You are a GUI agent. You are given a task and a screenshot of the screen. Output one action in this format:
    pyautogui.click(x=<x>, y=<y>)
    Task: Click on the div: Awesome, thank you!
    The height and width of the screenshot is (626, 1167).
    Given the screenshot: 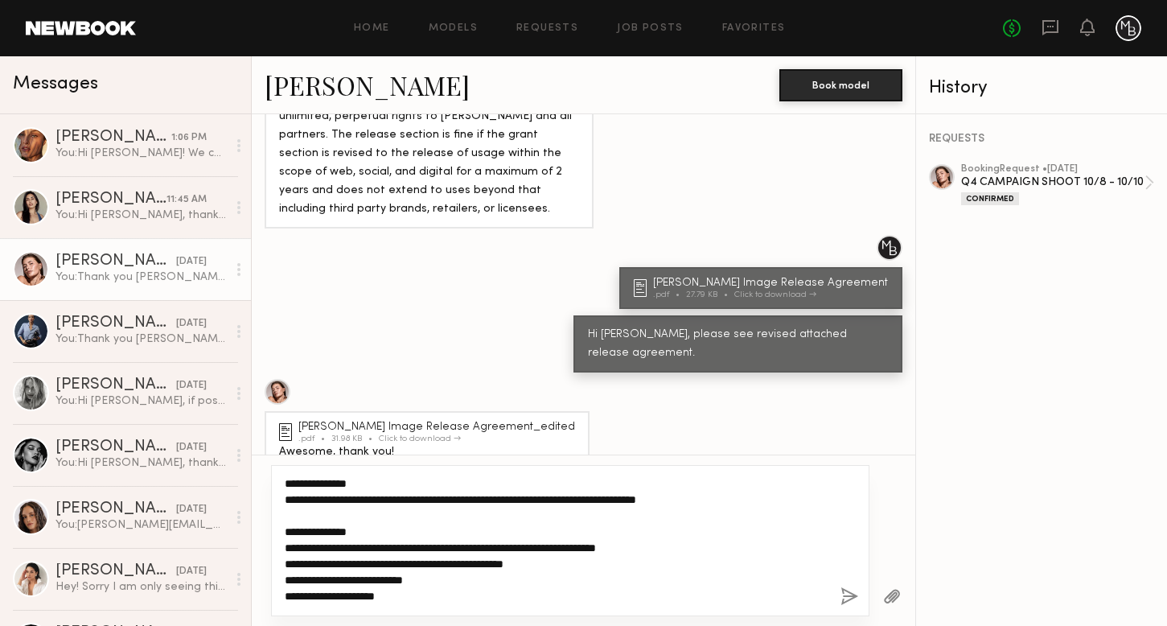 What is the action you would take?
    pyautogui.click(x=427, y=452)
    